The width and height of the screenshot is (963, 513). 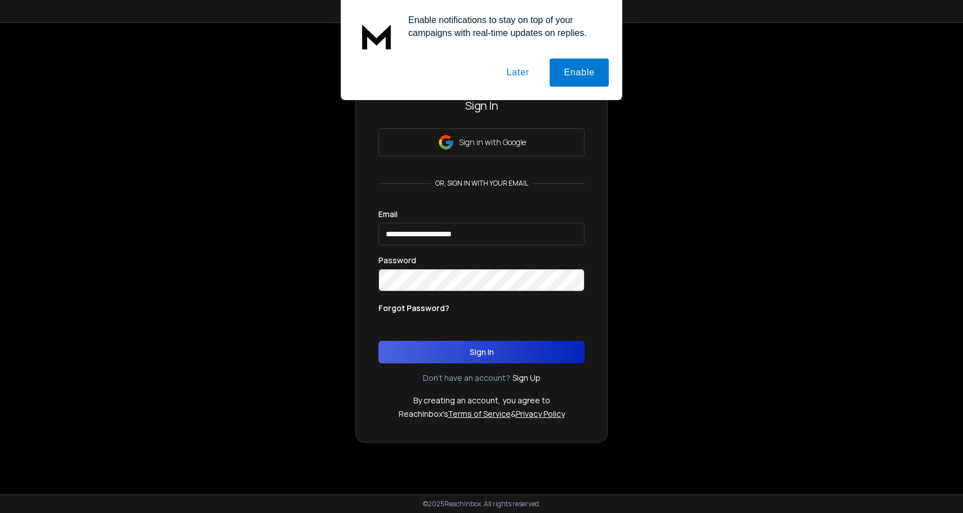 What do you see at coordinates (377, 36) in the screenshot?
I see `img: notification icon` at bounding box center [377, 36].